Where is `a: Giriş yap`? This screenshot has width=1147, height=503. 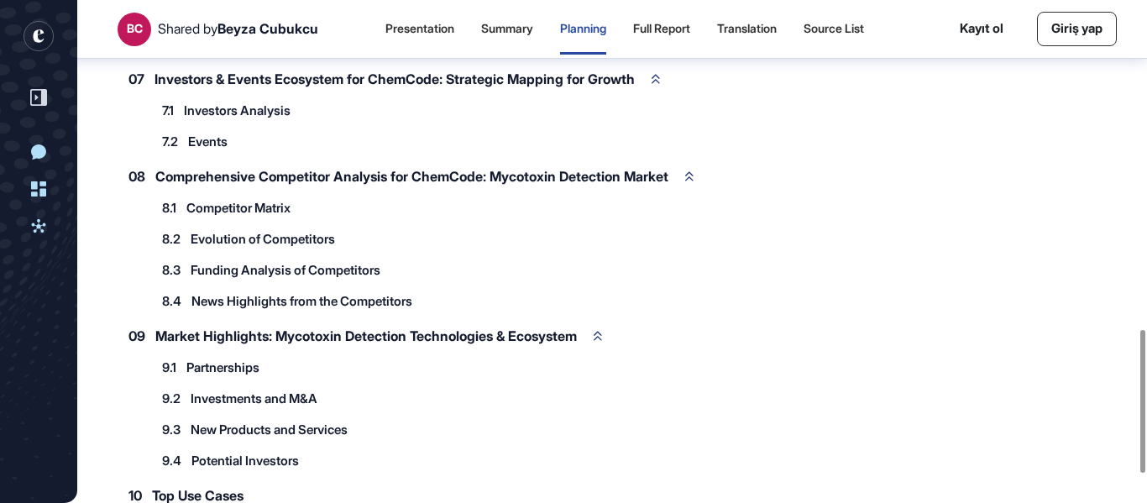
a: Giriş yap is located at coordinates (1076, 29).